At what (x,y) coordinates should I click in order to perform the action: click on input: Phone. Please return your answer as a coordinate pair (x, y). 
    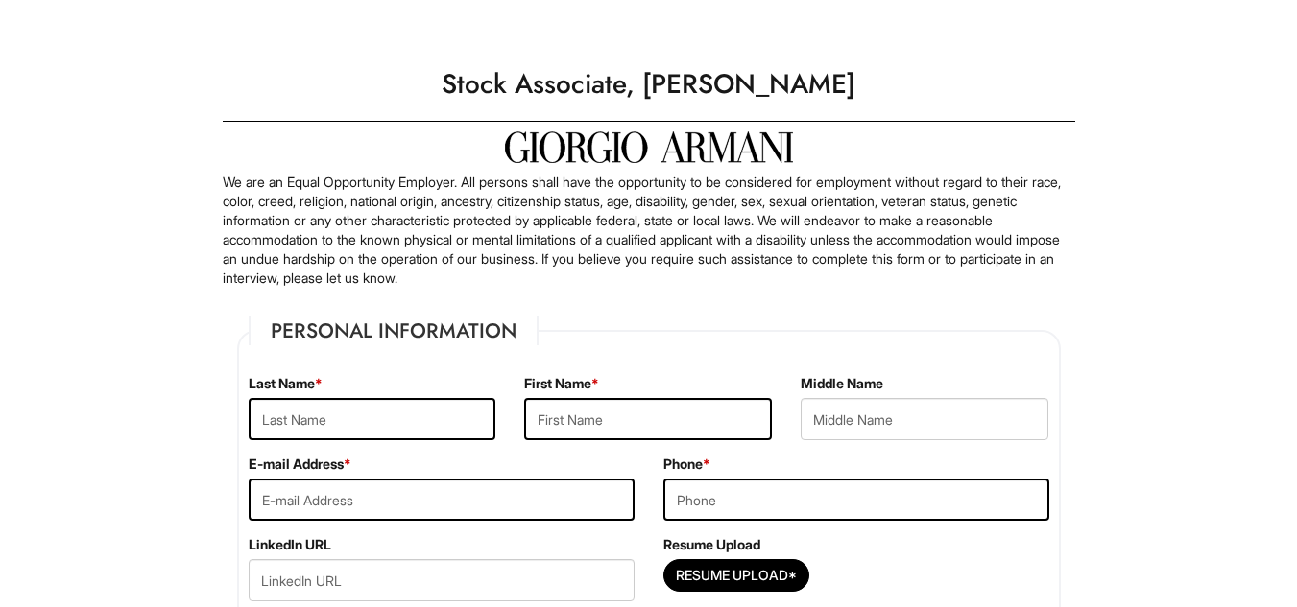
    Looking at the image, I should click on (856, 500).